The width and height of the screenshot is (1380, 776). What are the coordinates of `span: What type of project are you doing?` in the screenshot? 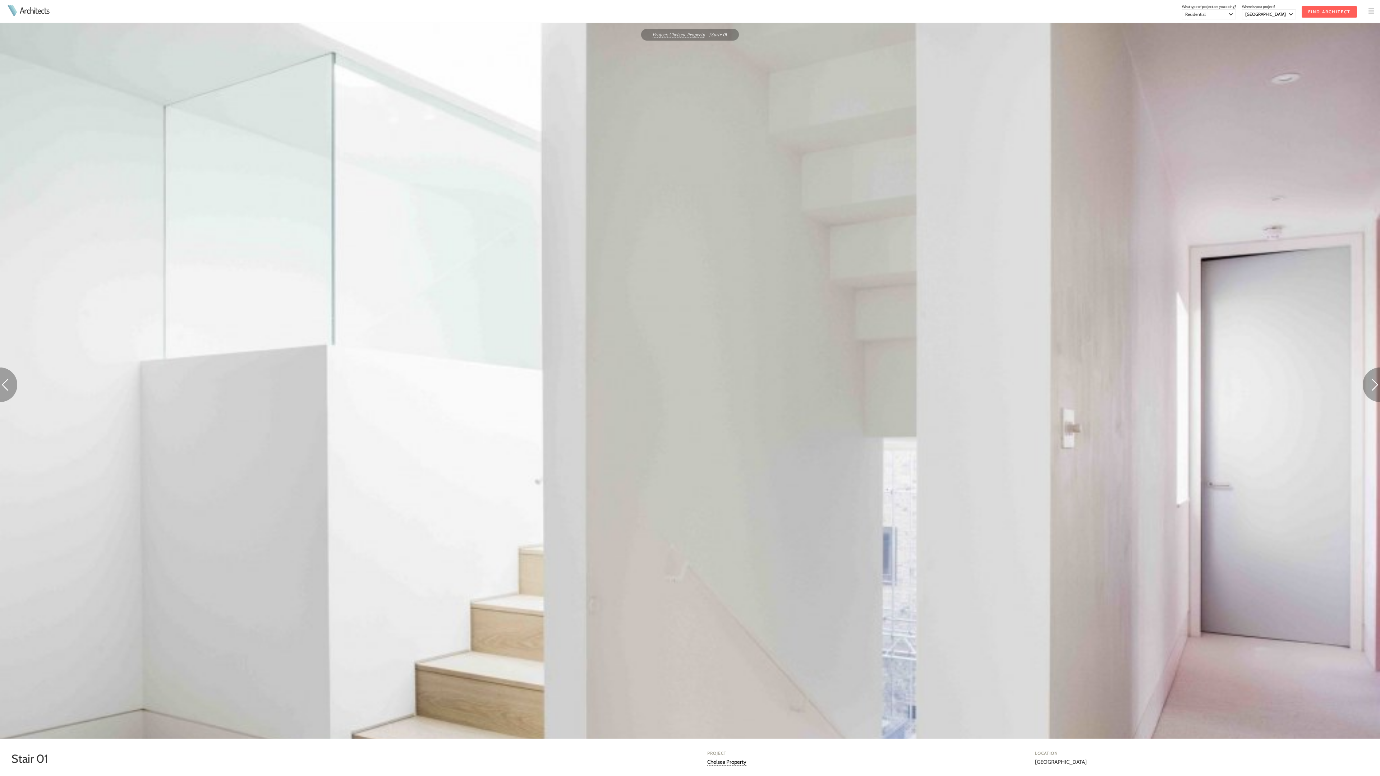 It's located at (1209, 6).